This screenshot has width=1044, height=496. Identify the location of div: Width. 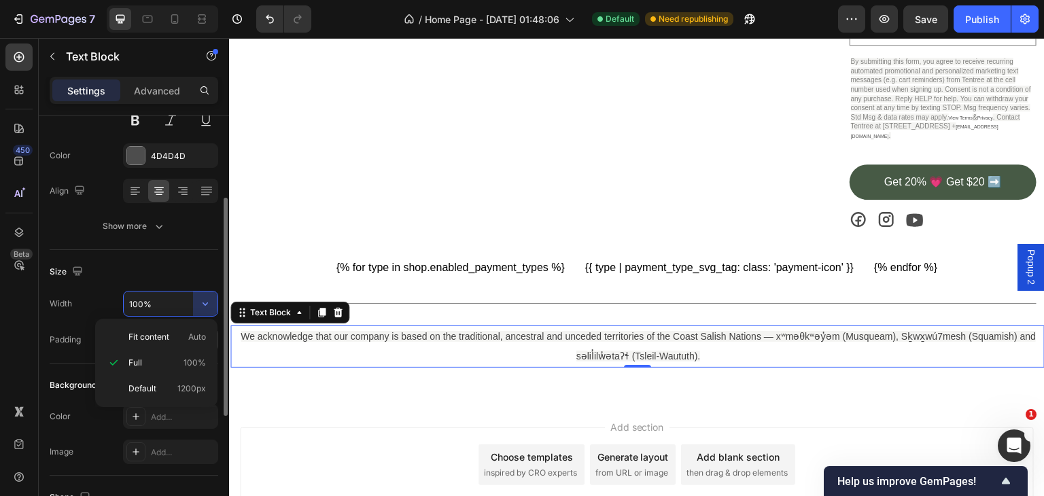
(61, 304).